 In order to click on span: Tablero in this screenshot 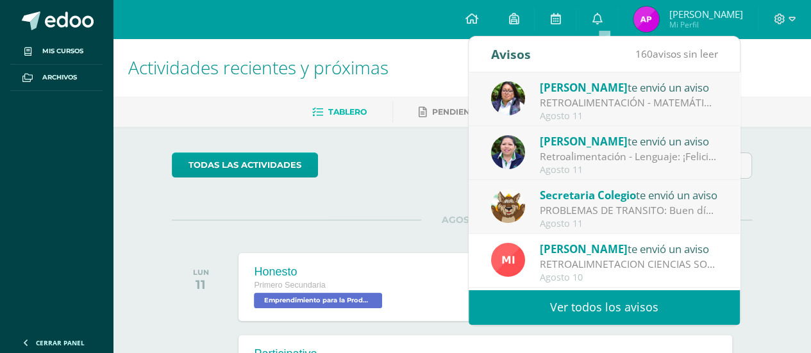, I will do `click(348, 112)`.